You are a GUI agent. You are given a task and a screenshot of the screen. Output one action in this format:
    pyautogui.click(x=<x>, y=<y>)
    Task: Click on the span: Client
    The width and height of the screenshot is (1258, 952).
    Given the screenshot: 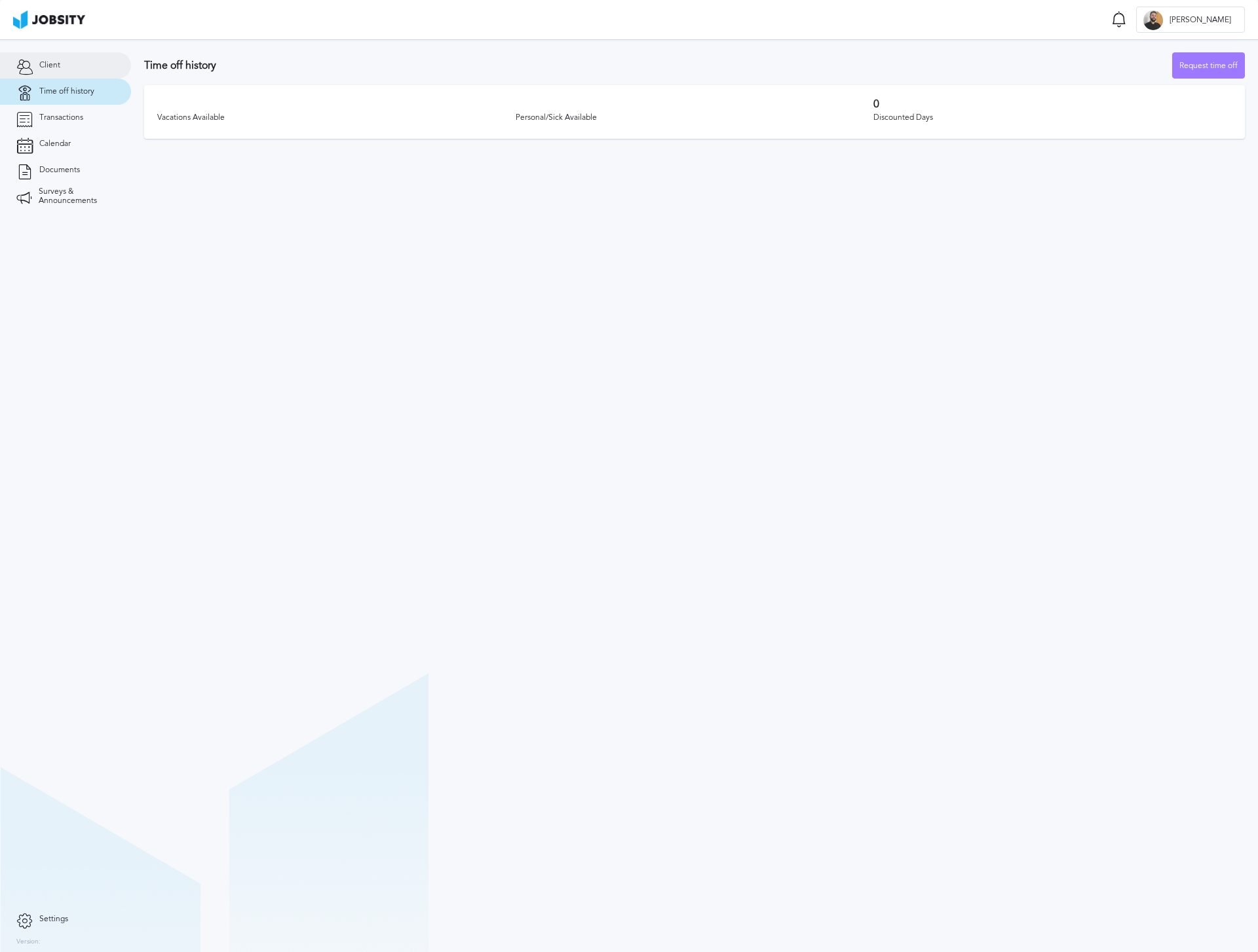 What is the action you would take?
    pyautogui.click(x=50, y=66)
    